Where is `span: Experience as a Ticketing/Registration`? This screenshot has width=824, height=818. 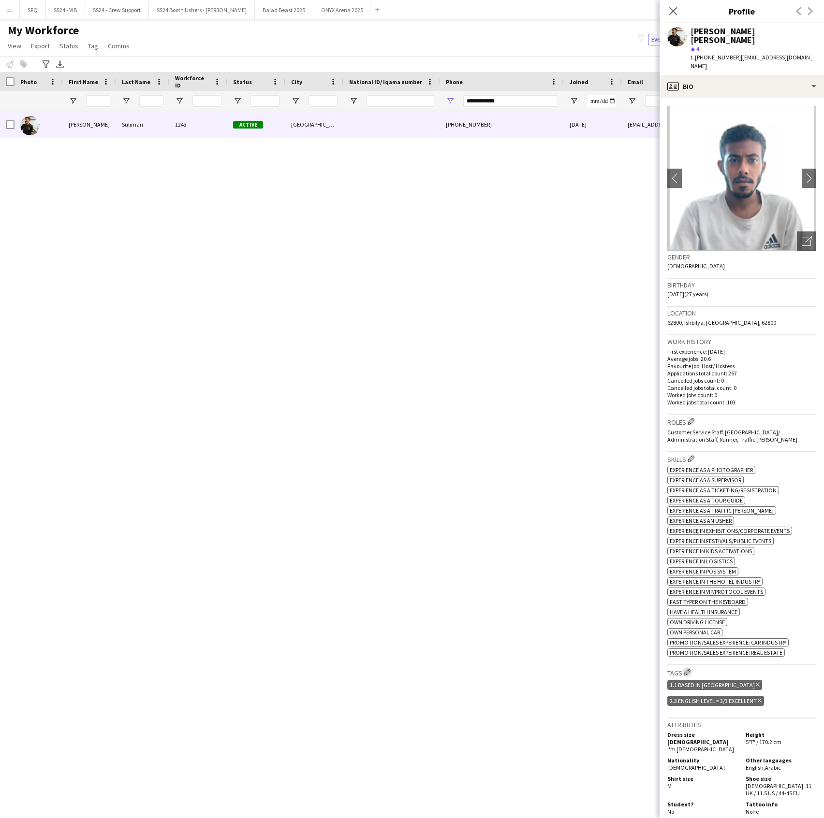 span: Experience as a Ticketing/Registration is located at coordinates (723, 490).